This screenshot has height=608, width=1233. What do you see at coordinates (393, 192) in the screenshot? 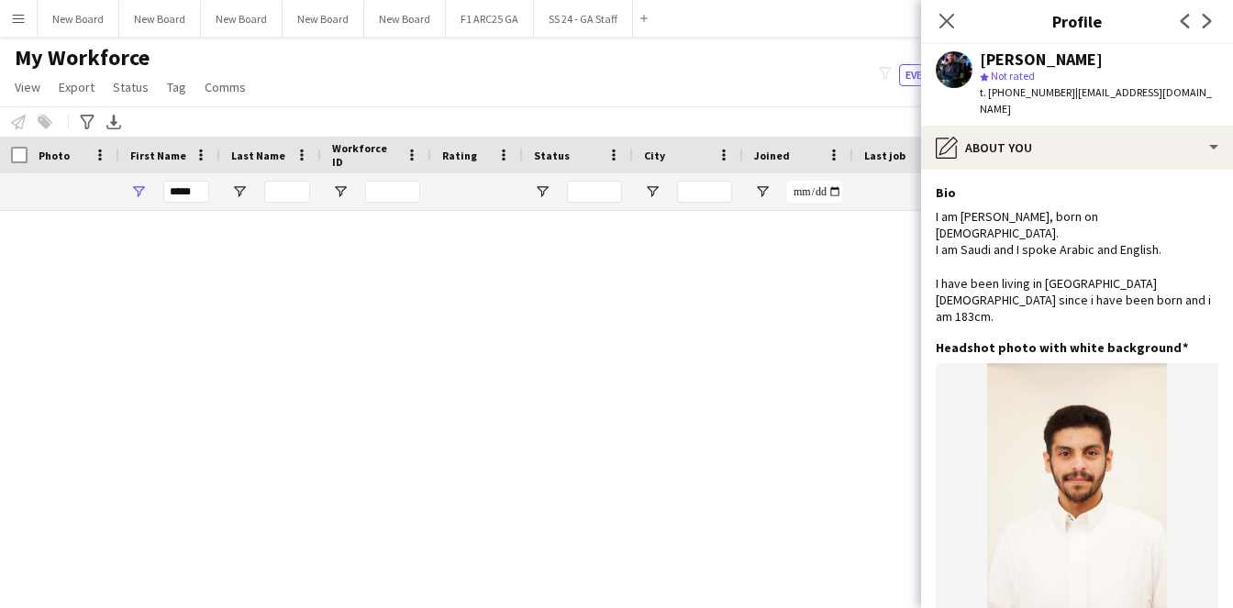
I see `input: Workforce ID Filter Input` at bounding box center [393, 192].